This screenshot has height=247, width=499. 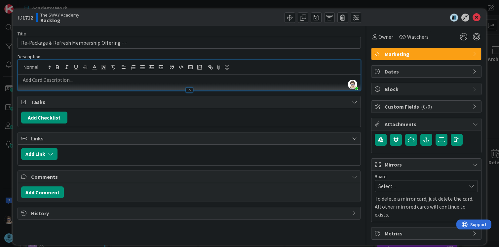 I want to click on img: GSQywPghEhdbY4OwXOWrjRcy4shk9sHH.png, so click(x=353, y=84).